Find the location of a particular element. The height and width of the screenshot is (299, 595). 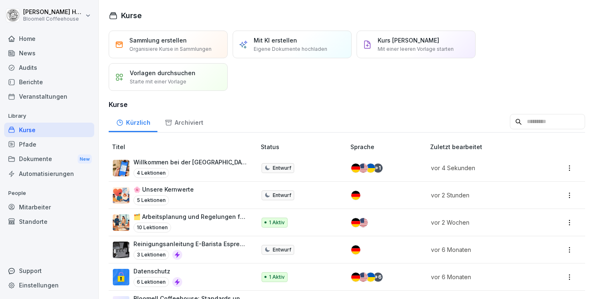

p: People is located at coordinates (49, 194).